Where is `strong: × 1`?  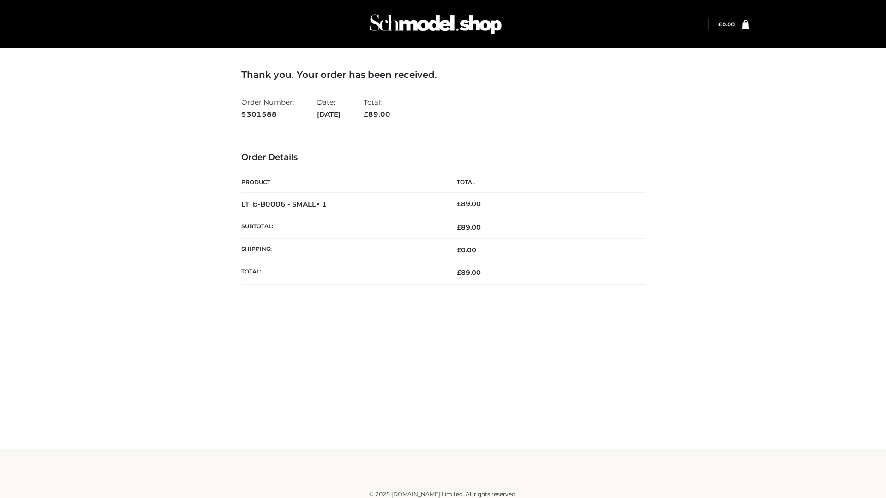
strong: × 1 is located at coordinates (322, 204).